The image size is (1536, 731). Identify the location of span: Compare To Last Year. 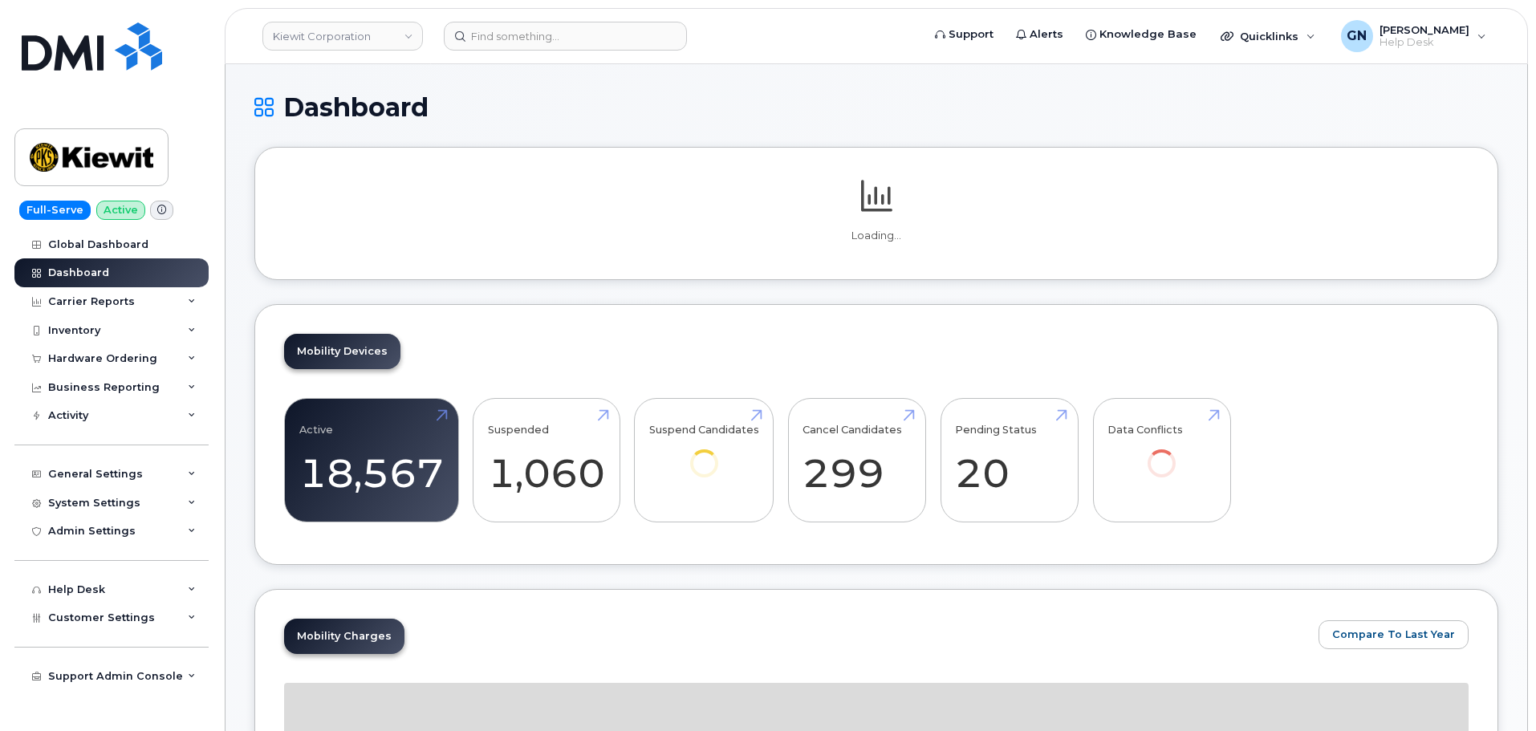
(1393, 634).